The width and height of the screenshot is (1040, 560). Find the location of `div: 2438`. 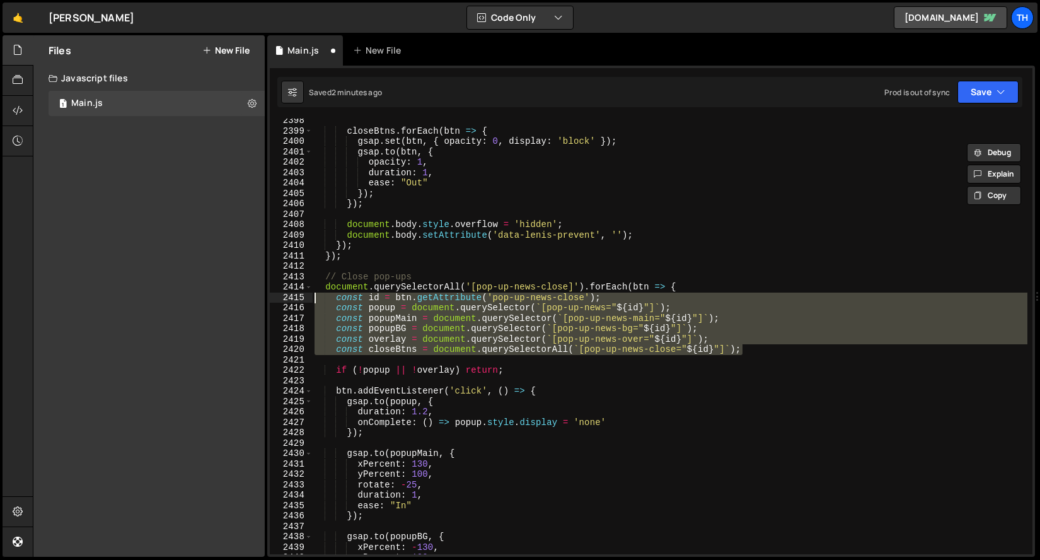

div: 2438 is located at coordinates (291, 536).